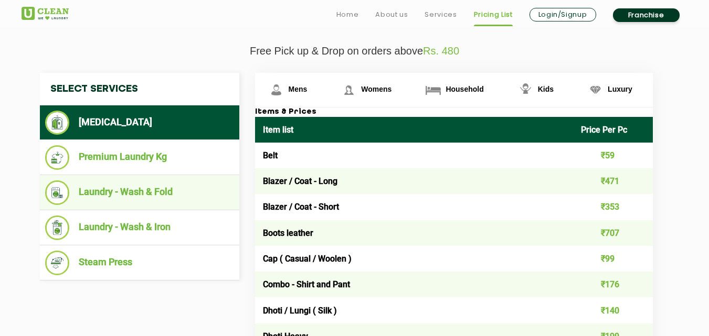  Describe the element at coordinates (613, 310) in the screenshot. I see `td: ₹140` at that location.